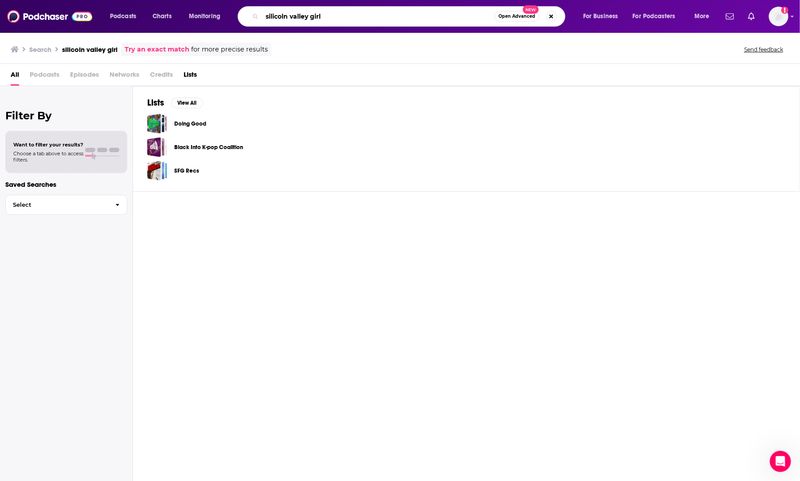  What do you see at coordinates (162, 16) in the screenshot?
I see `span: Charts` at bounding box center [162, 16].